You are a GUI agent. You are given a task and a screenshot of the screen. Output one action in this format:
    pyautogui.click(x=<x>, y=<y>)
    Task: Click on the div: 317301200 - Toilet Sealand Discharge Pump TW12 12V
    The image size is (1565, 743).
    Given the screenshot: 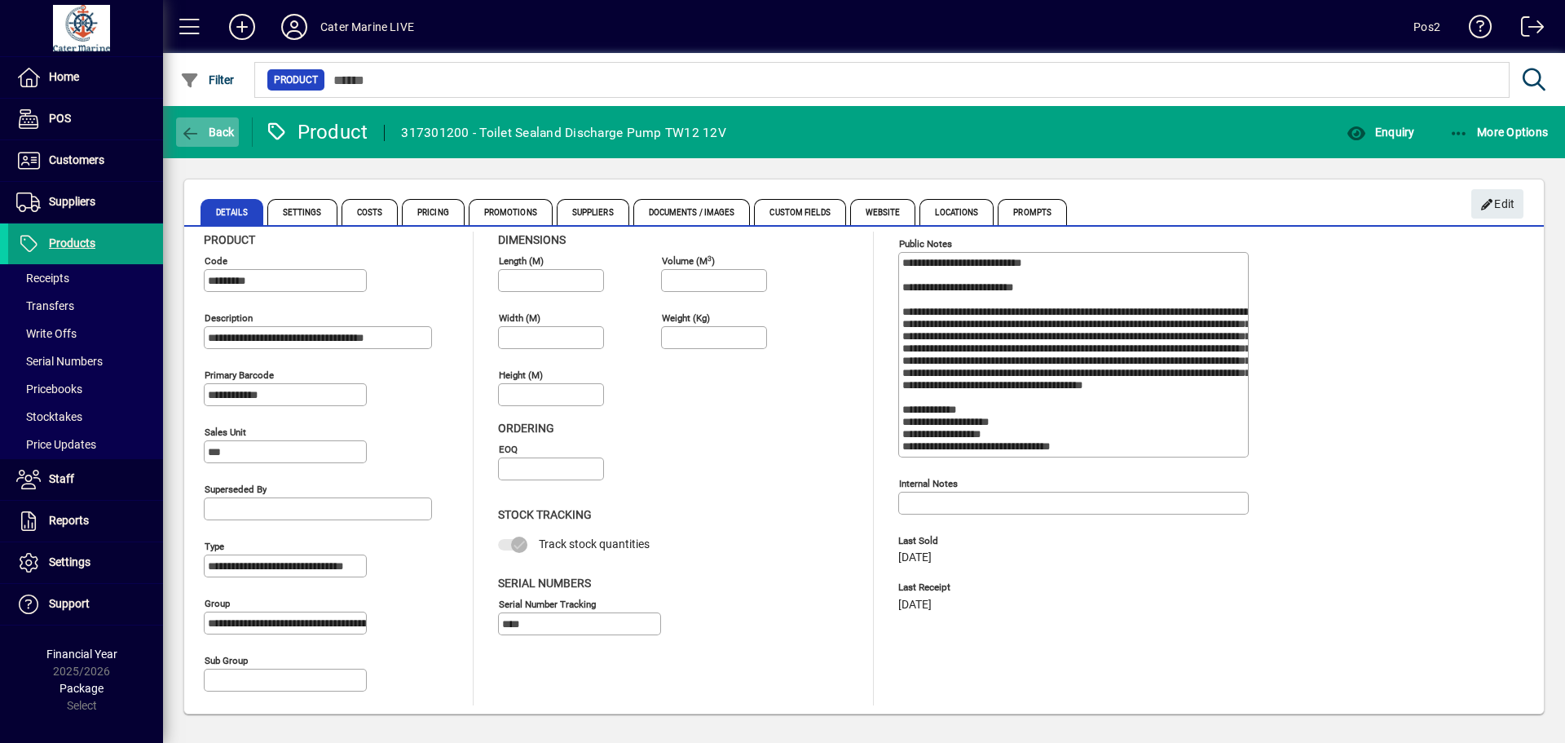 What is the action you would take?
    pyautogui.click(x=563, y=133)
    